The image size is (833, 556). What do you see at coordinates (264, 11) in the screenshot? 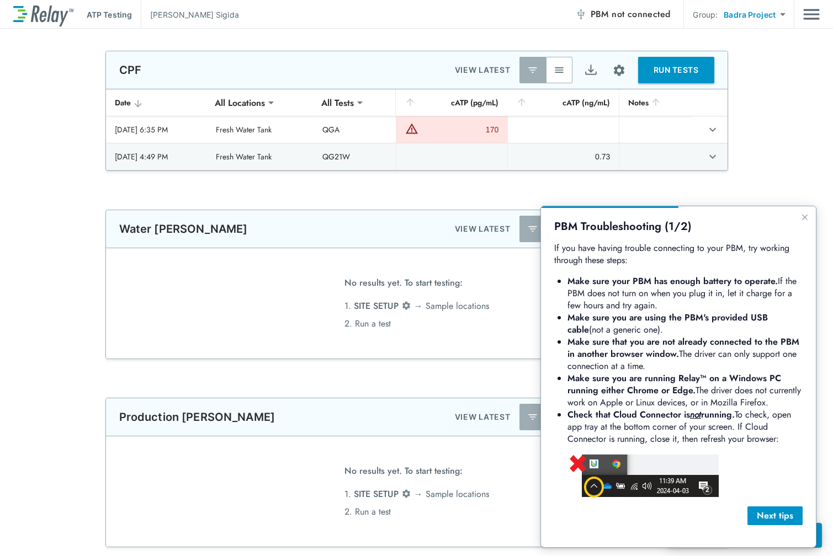
I see `button: Close guide` at bounding box center [264, 11].